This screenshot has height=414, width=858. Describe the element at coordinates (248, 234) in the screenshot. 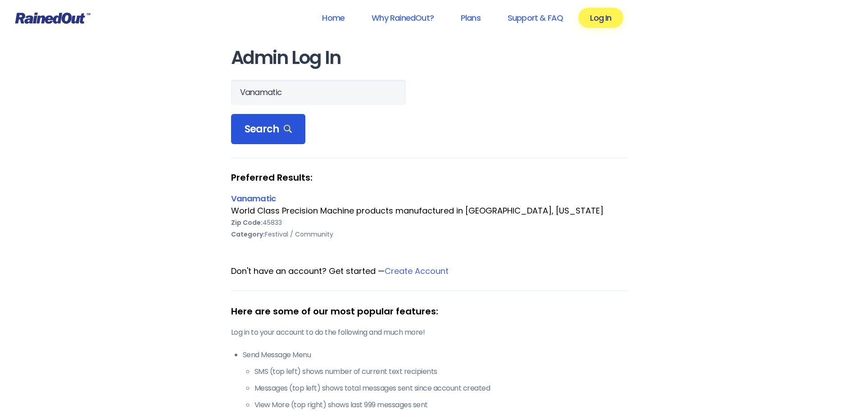

I see `b: Category:` at that location.